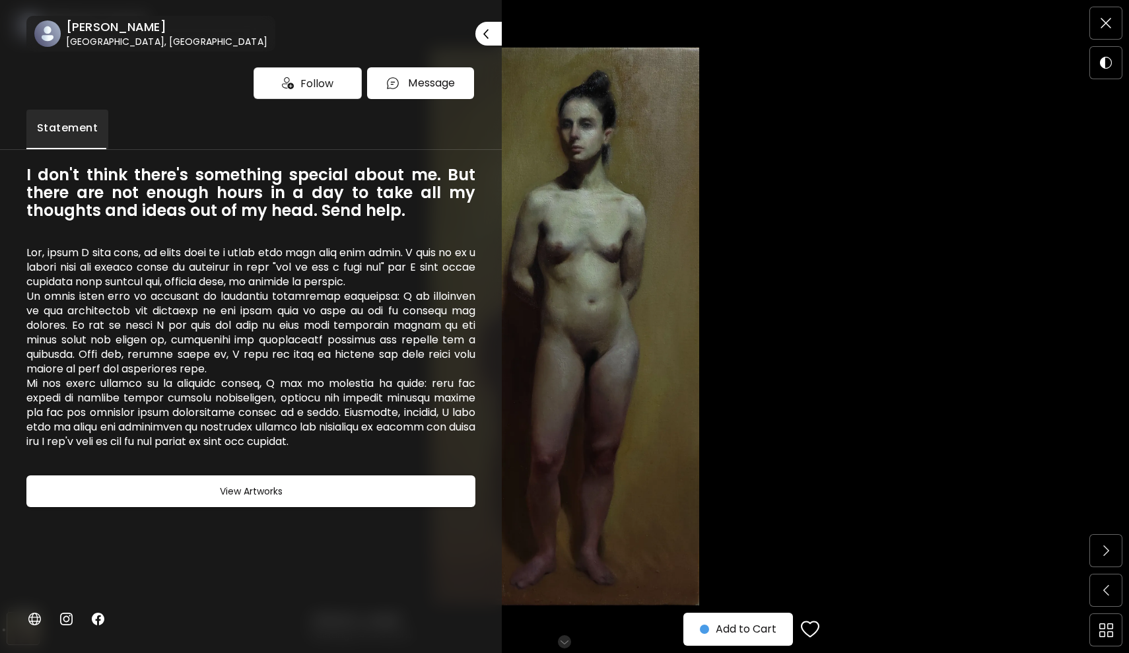  I want to click on span: Statement, so click(67, 128).